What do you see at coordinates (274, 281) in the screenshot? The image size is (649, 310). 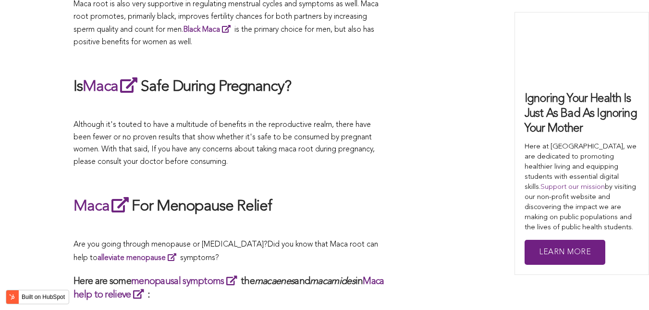 I see `em: macaenes` at bounding box center [274, 281].